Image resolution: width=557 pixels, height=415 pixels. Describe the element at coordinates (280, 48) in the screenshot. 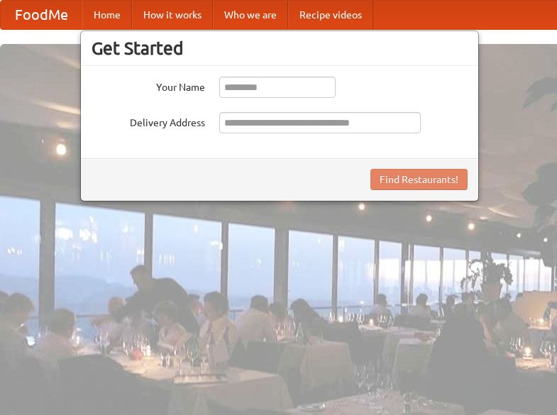

I see `h3: Get Started` at that location.